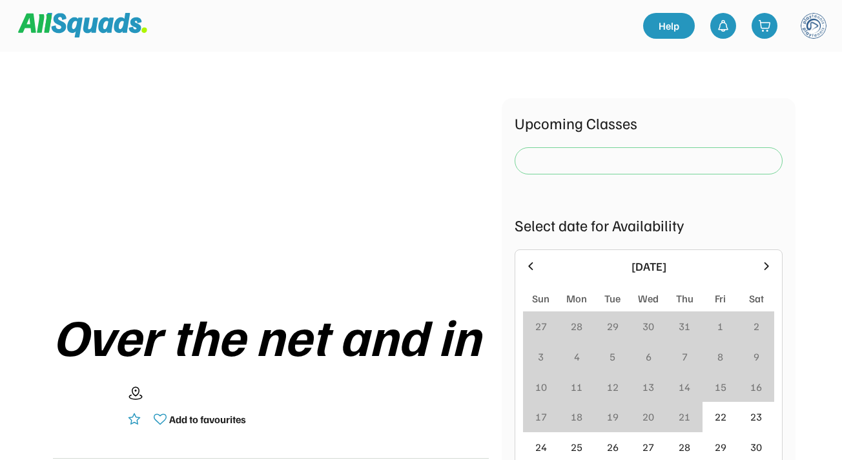  Describe the element at coordinates (756, 356) in the screenshot. I see `div: 9` at that location.